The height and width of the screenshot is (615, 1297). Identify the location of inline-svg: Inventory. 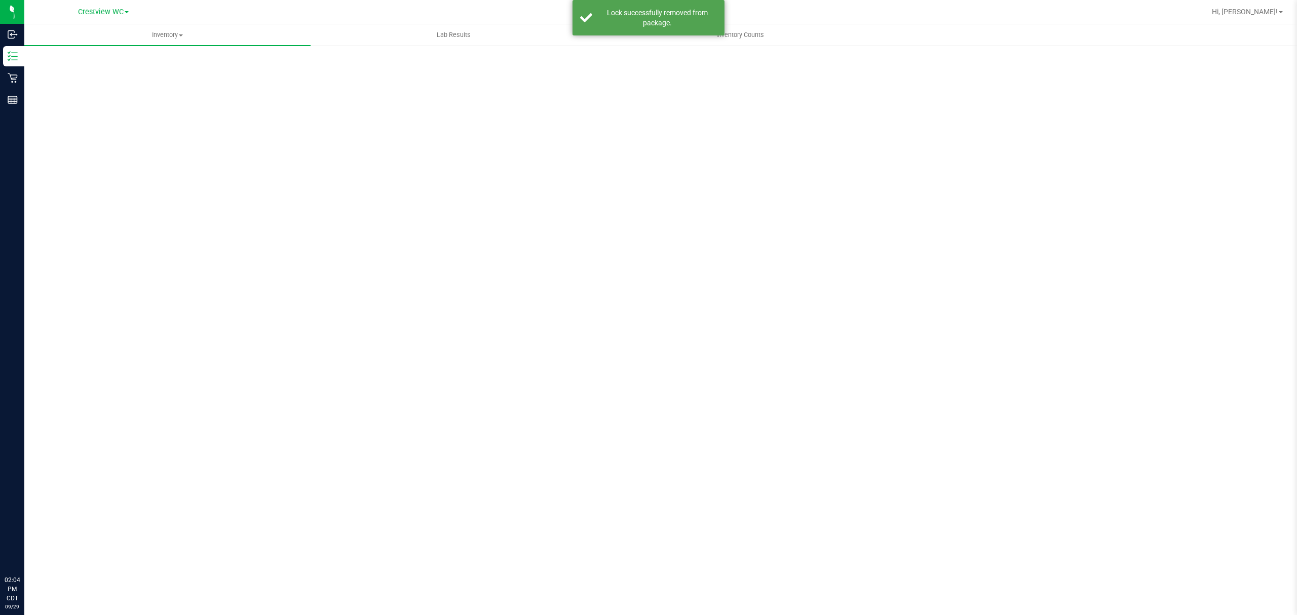
(13, 56).